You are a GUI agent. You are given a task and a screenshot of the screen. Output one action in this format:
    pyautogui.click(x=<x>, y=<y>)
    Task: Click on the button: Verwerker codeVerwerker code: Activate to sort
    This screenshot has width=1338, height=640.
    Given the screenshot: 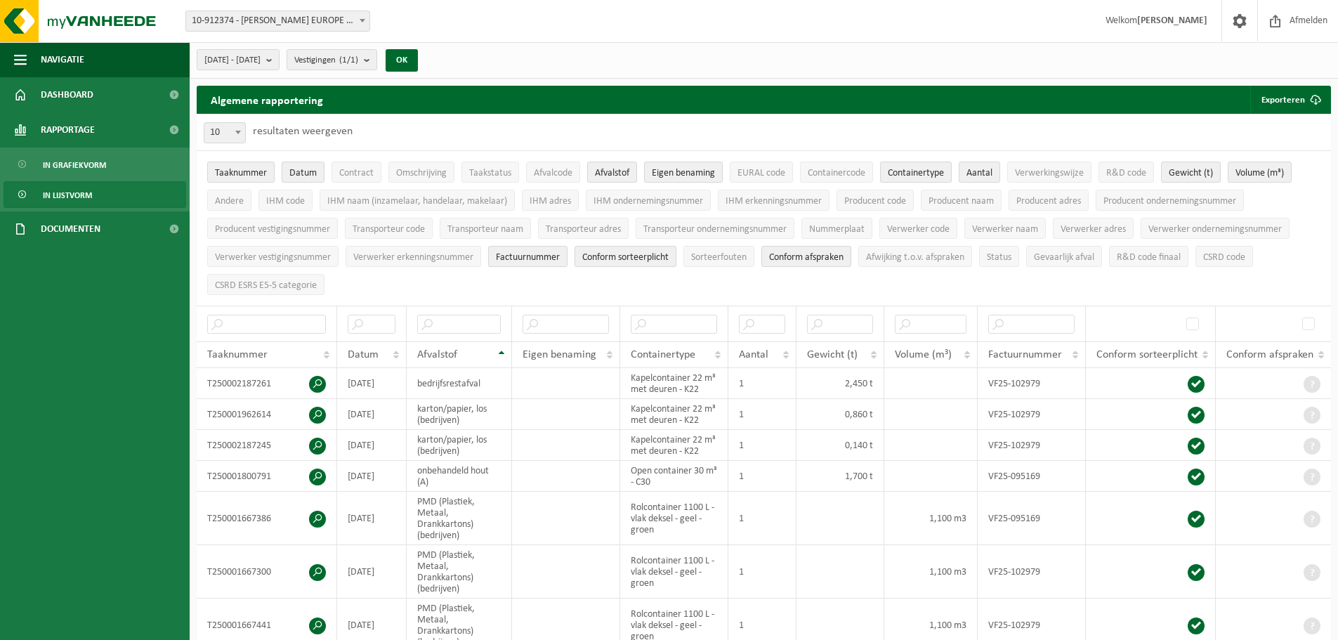 What is the action you would take?
    pyautogui.click(x=918, y=228)
    